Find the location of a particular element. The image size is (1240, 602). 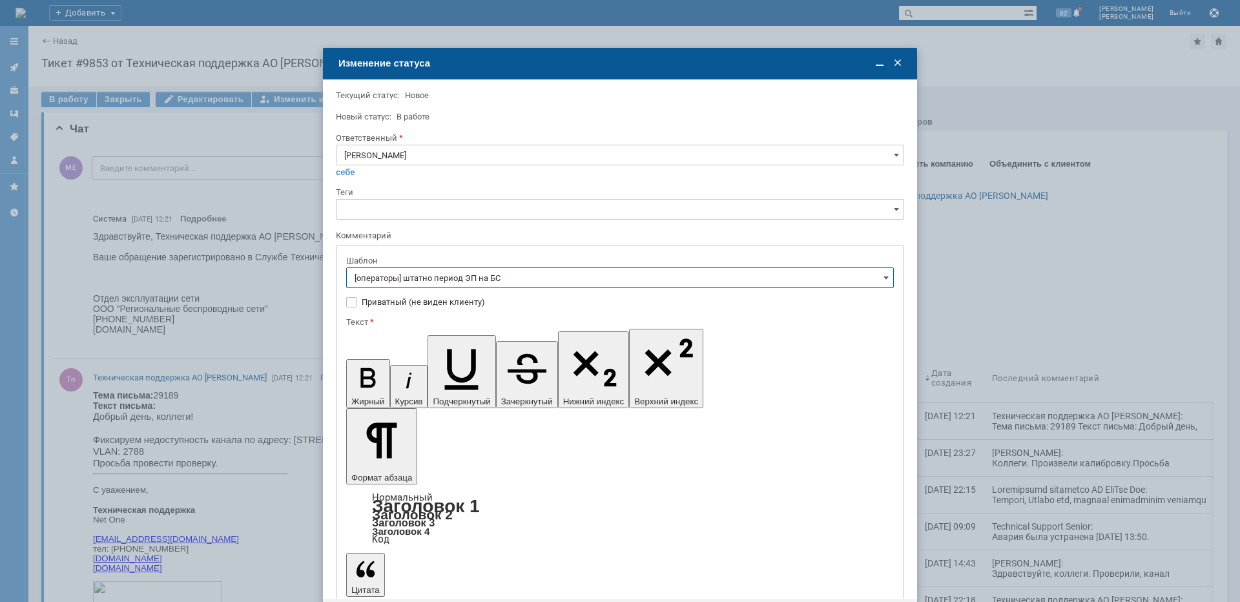

span: Закрыть is located at coordinates (898, 63).